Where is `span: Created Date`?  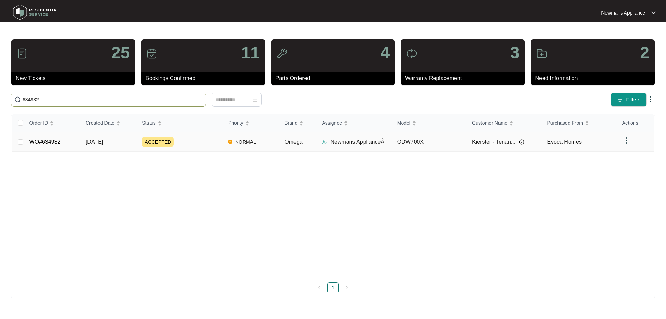
span: Created Date is located at coordinates (100, 123).